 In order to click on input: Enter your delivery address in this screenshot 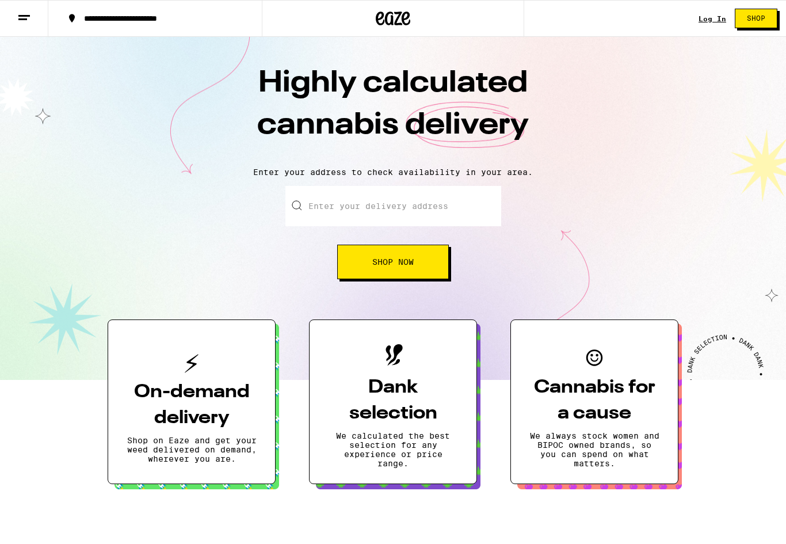, I will do `click(393, 206)`.